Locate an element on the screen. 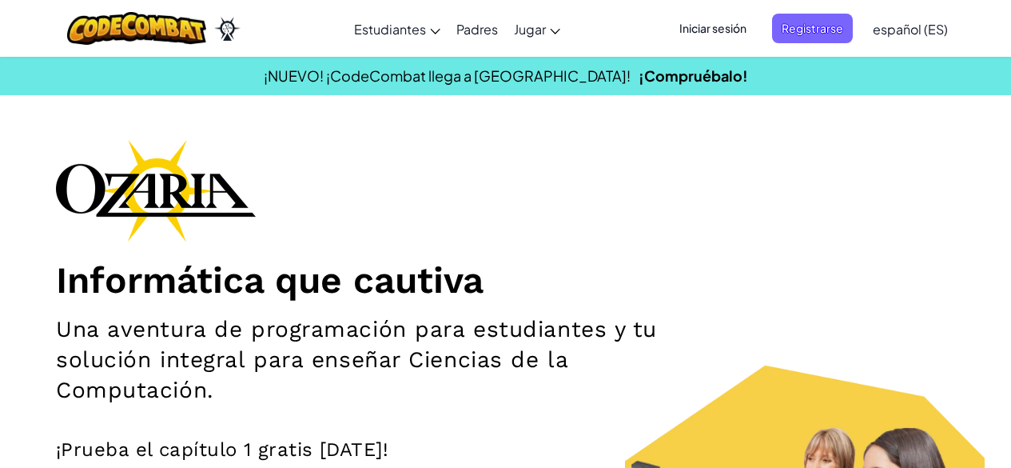  span: Jugar is located at coordinates (530, 29).